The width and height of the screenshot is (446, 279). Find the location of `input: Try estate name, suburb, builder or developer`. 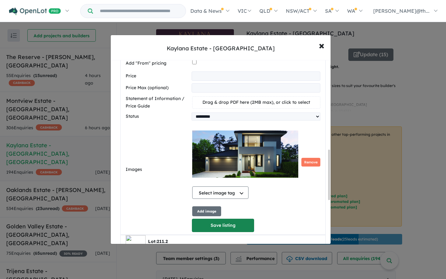

input: Try estate name, suburb, builder or developer is located at coordinates (139, 11).